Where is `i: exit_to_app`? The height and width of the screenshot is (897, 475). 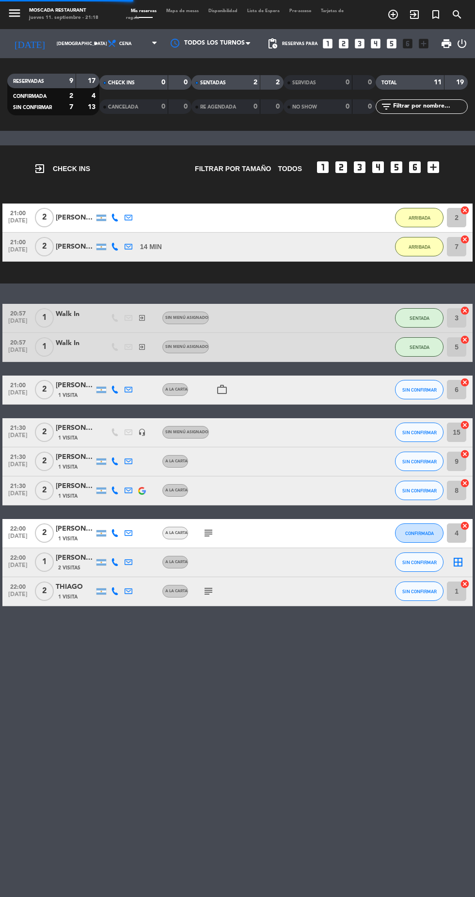 i: exit_to_app is located at coordinates (414, 15).